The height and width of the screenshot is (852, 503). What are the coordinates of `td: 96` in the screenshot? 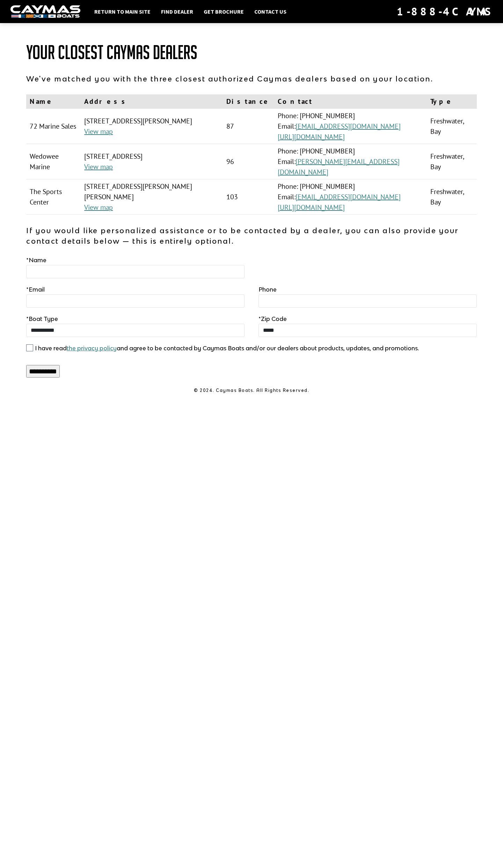 It's located at (249, 162).